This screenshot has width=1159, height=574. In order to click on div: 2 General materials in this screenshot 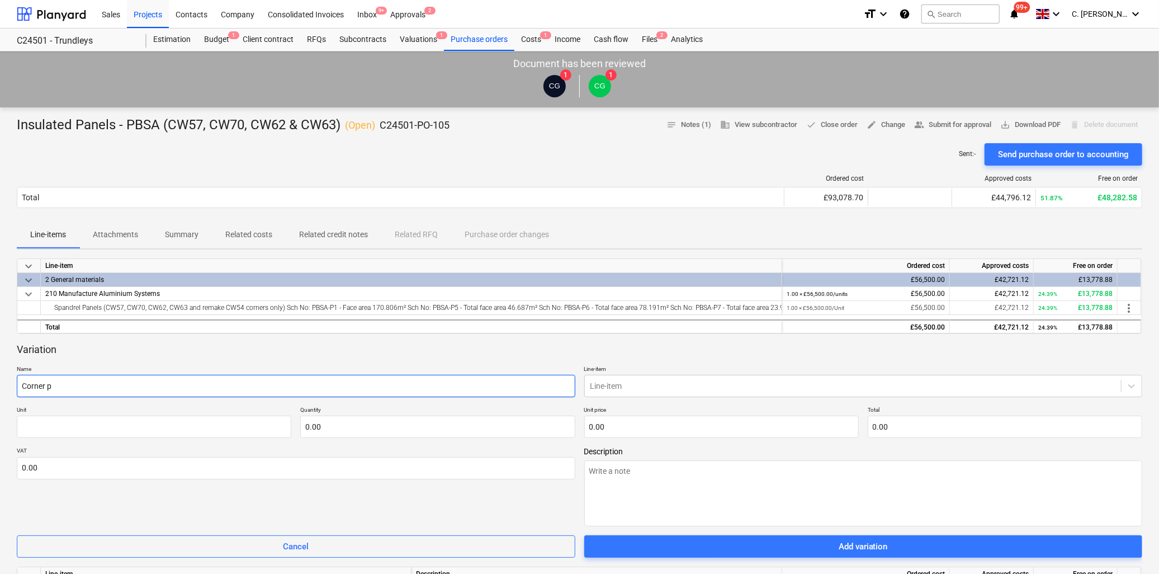, I will do `click(411, 280)`.